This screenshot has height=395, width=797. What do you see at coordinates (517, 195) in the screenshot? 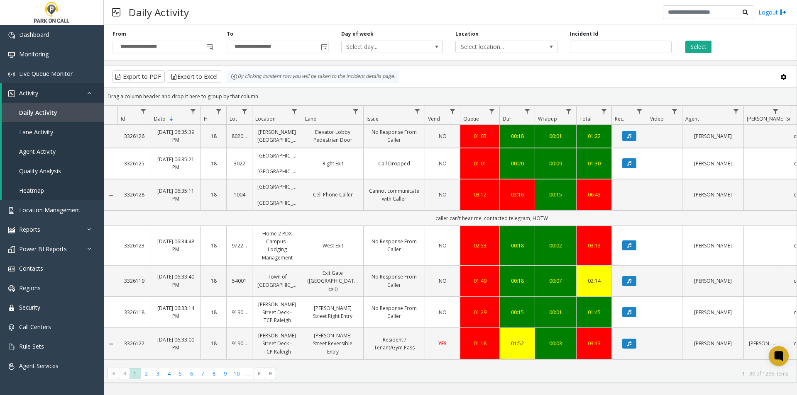
I see `div: 03:16` at bounding box center [517, 195].